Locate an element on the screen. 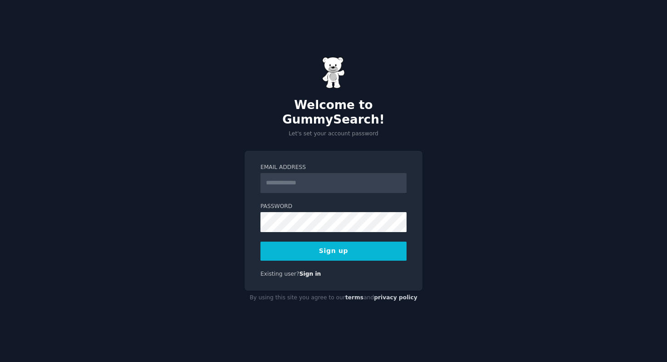 This screenshot has height=362, width=667. p: Let's set your account password is located at coordinates (334, 134).